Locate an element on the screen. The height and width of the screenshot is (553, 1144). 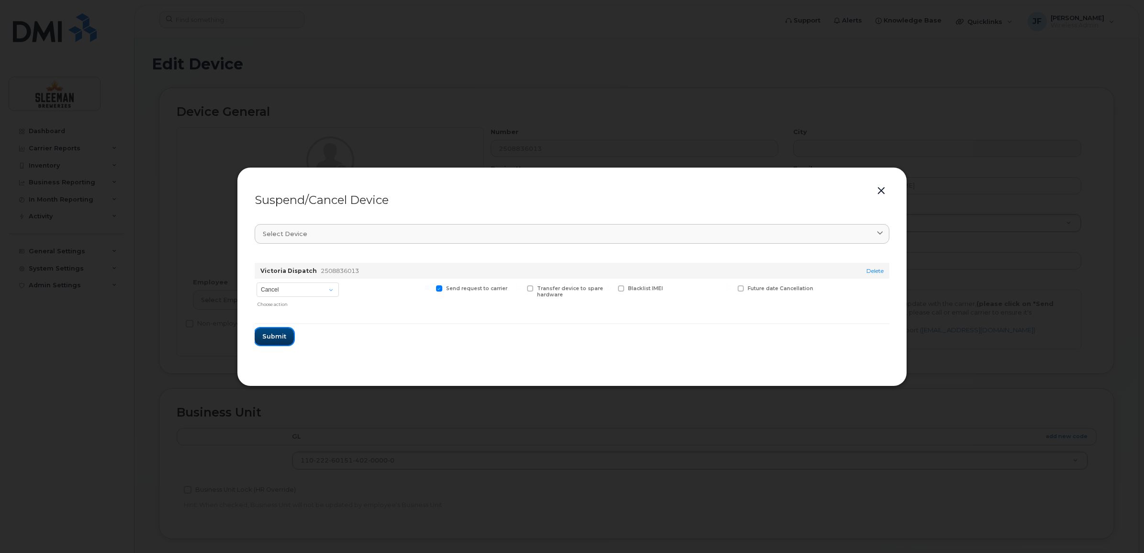
input: Blacklist IMEI is located at coordinates (609, 288).